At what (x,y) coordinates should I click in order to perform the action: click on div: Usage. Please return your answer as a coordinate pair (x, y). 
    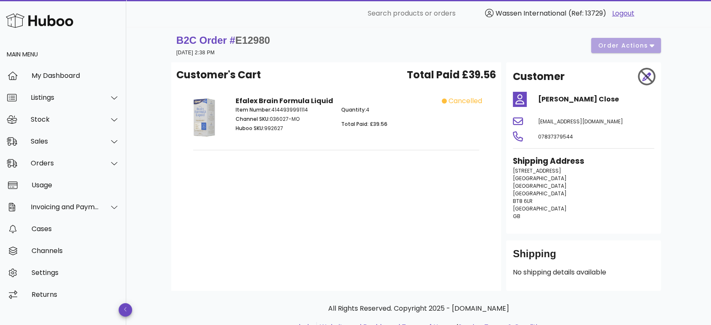
    Looking at the image, I should click on (75, 185).